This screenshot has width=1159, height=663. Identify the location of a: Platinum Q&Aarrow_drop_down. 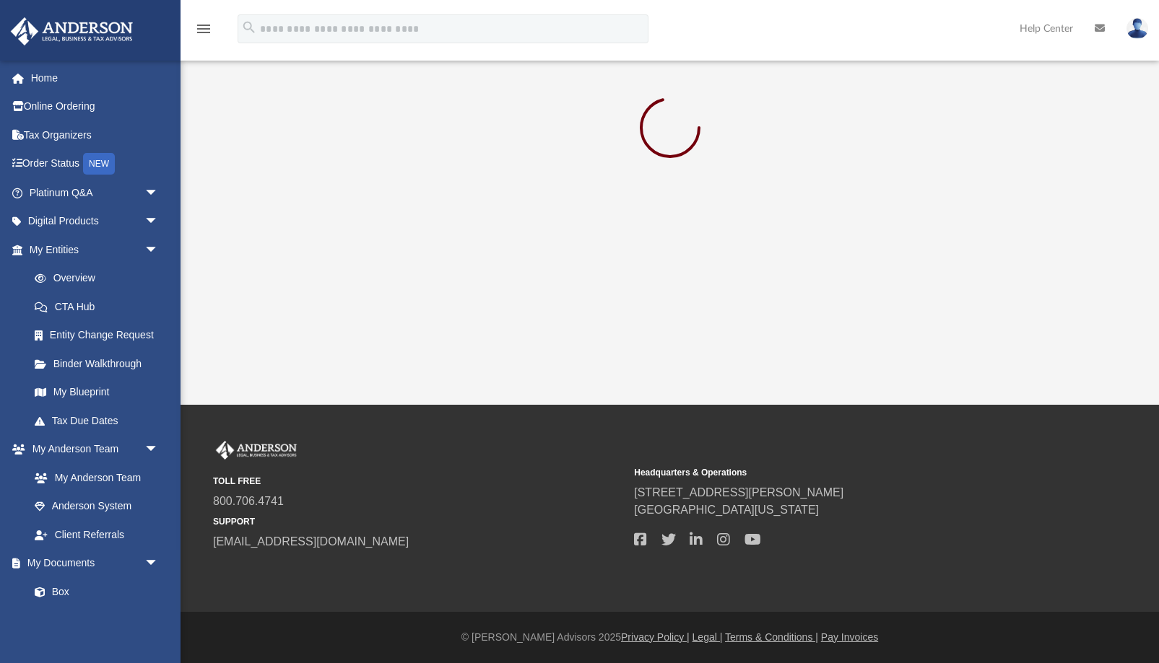
(95, 193).